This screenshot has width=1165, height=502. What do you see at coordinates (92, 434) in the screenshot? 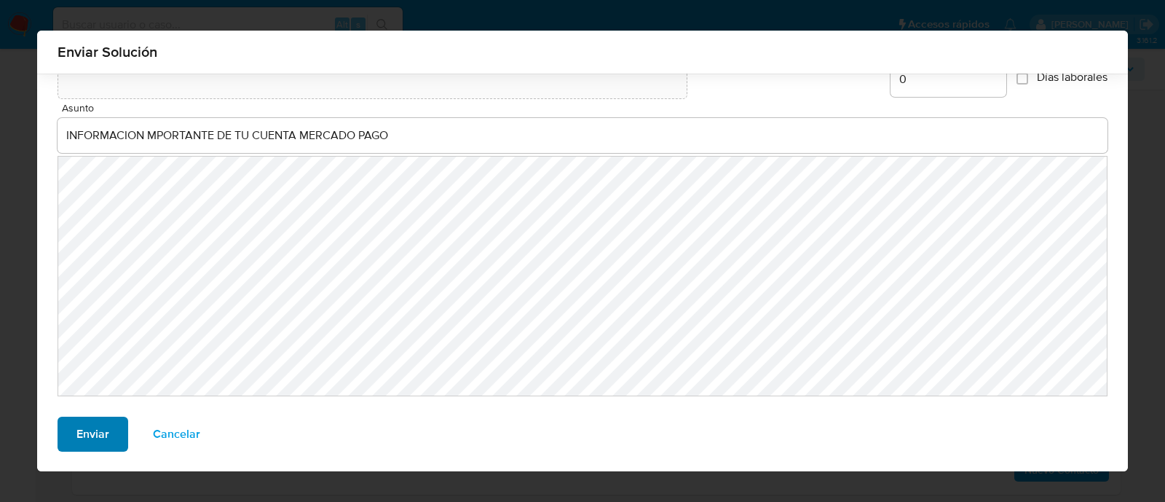
I see `button: Enviar` at bounding box center [92, 434].